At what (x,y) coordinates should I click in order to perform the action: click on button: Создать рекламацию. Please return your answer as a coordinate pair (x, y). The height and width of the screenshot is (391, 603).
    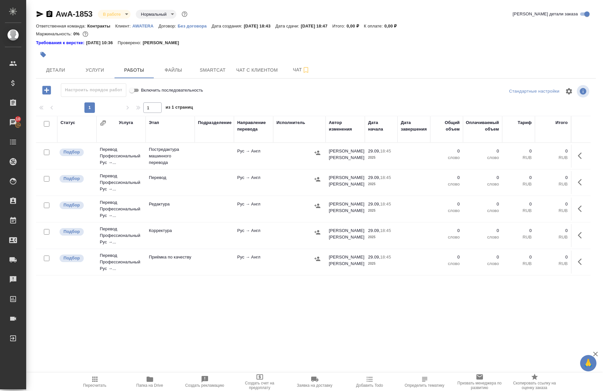
    Looking at the image, I should click on (205, 382).